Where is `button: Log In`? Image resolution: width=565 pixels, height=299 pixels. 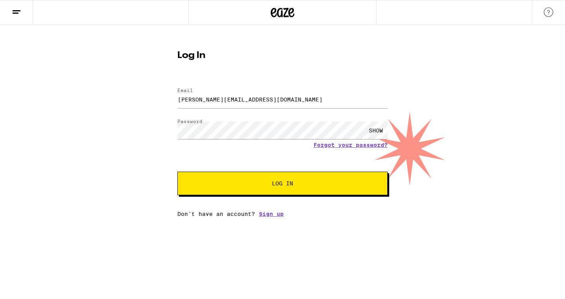
button: Log In is located at coordinates (282, 183).